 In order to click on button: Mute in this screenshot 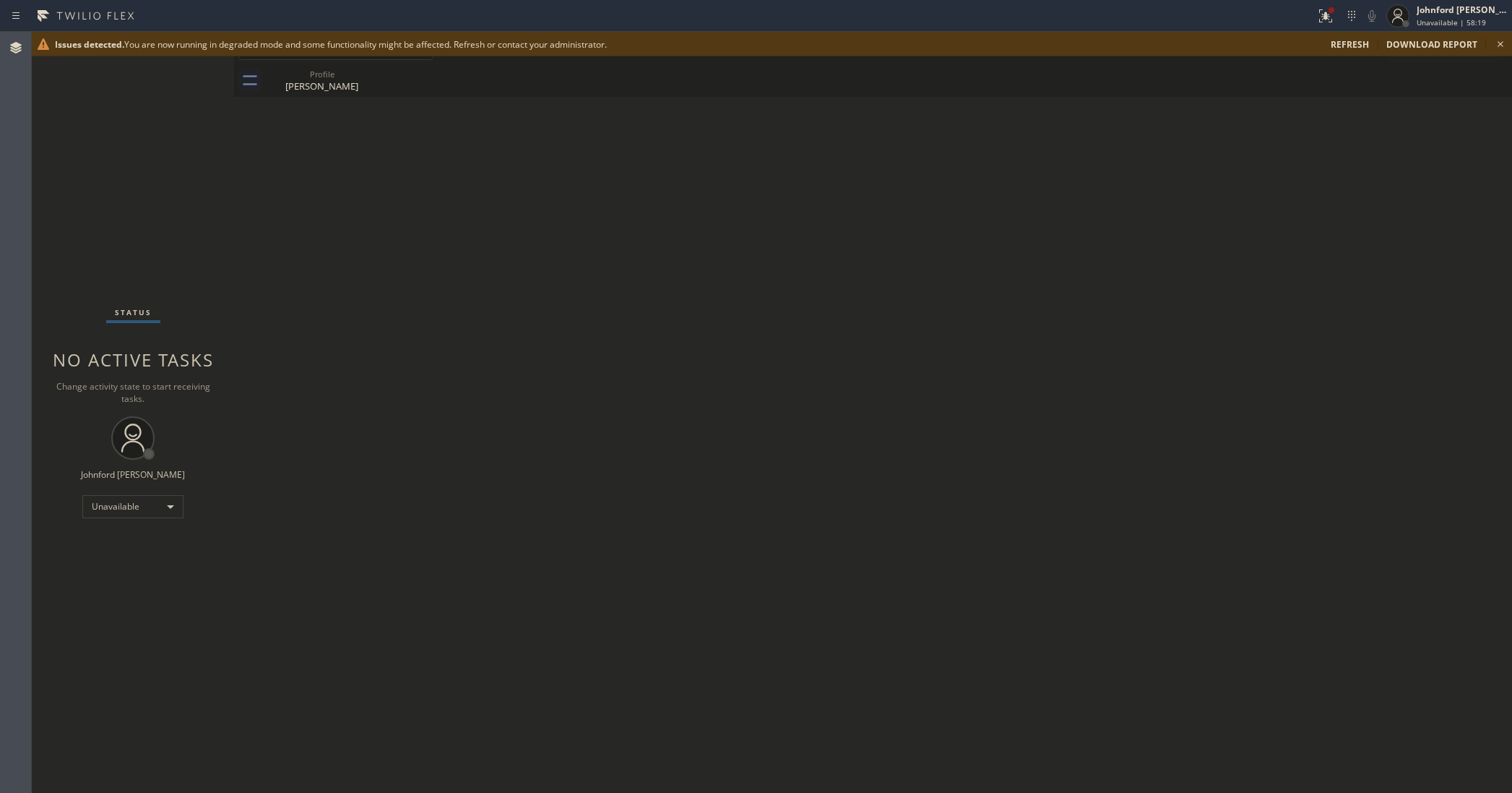, I will do `click(1372, 15)`.